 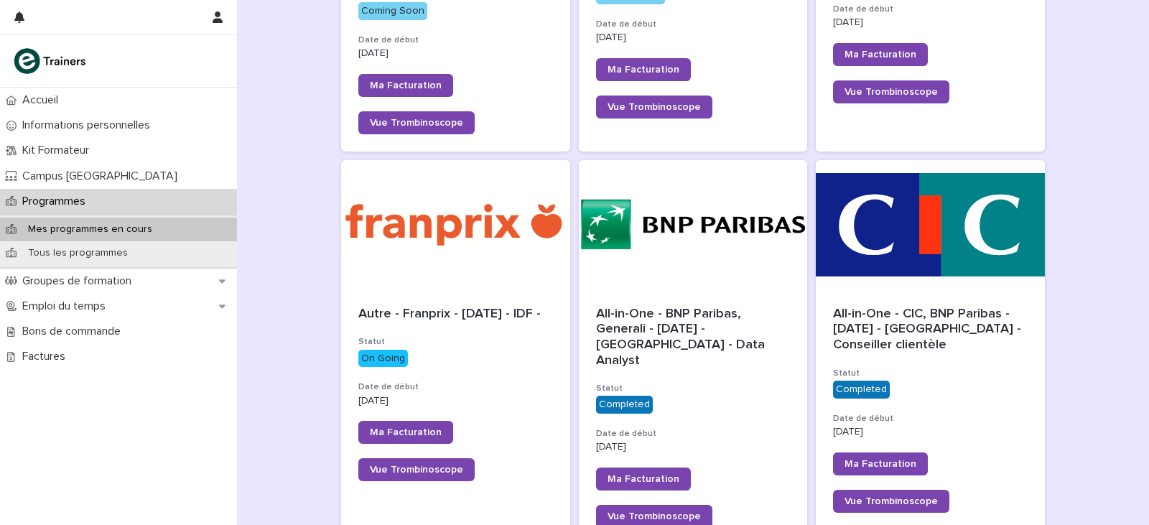 What do you see at coordinates (43, 100) in the screenshot?
I see `p: Accueil` at bounding box center [43, 100].